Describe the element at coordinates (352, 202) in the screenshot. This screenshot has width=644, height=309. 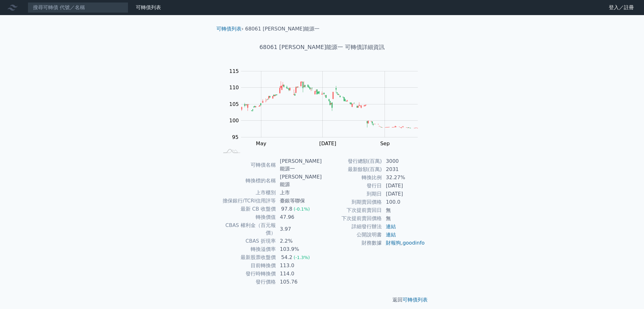
I see `td: 到期賣回價格` at that location.